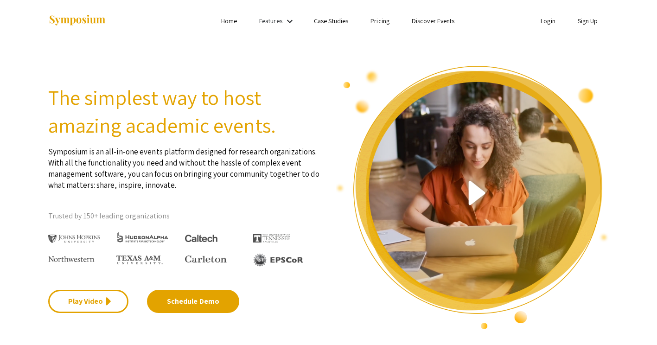 This screenshot has width=657, height=345. What do you see at coordinates (88, 301) in the screenshot?
I see `a: Play Video` at bounding box center [88, 301].